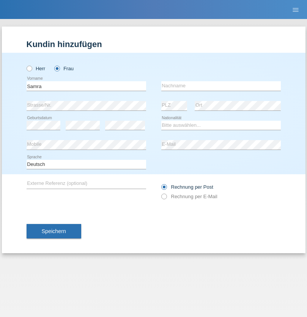 This screenshot has width=307, height=317. I want to click on label: Herr, so click(36, 68).